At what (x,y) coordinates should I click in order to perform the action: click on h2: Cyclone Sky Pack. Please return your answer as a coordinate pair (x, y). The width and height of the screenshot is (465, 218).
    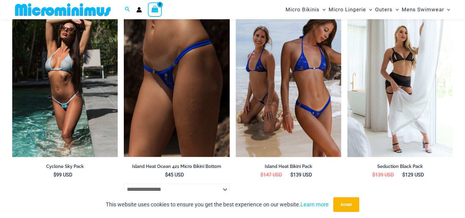
    Looking at the image, I should click on (65, 167).